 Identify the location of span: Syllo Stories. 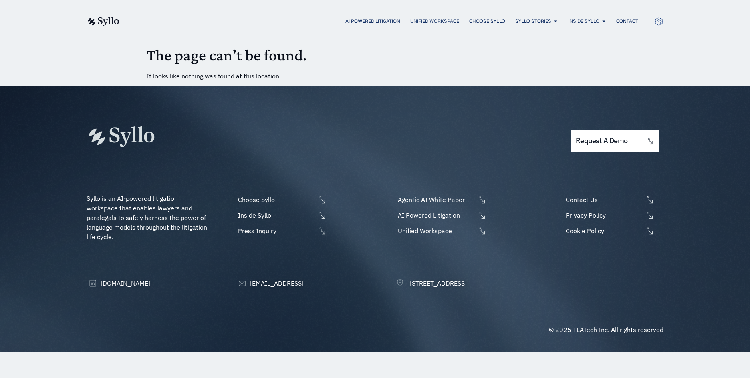
(533, 21).